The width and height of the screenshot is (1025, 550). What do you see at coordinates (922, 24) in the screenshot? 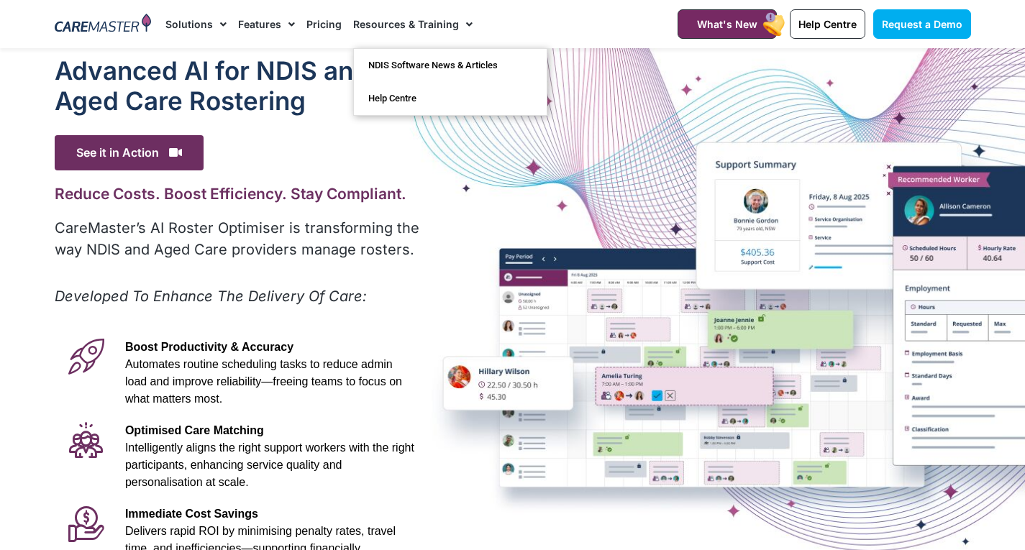
I see `a: Request a Demo` at bounding box center [922, 24].